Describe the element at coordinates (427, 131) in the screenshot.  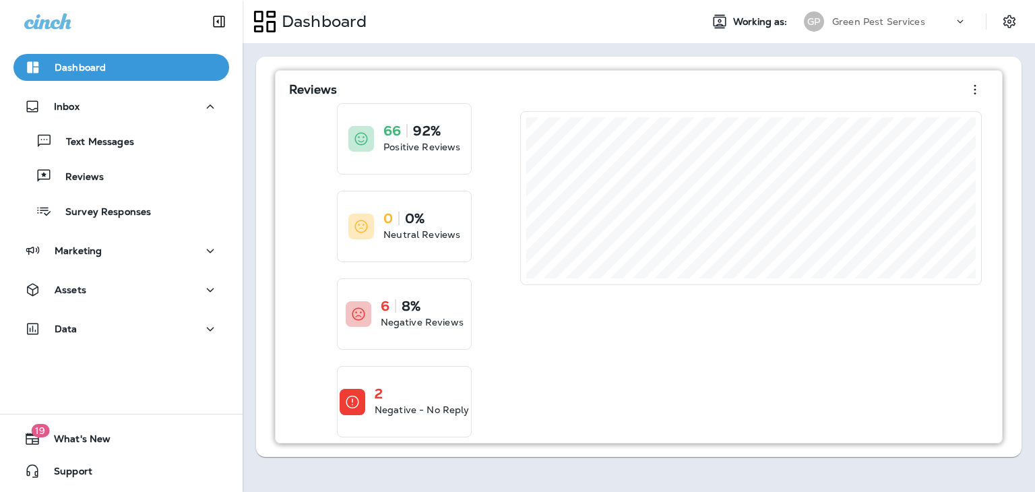
I see `p: 92%` at that location.